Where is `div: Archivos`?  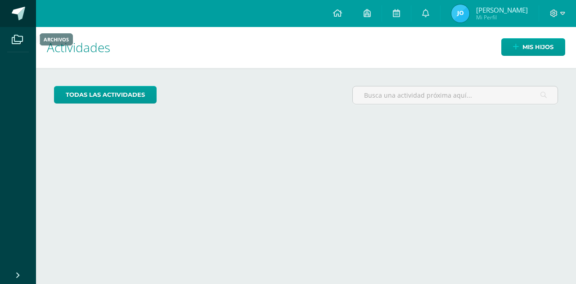 div: Archivos is located at coordinates (56, 39).